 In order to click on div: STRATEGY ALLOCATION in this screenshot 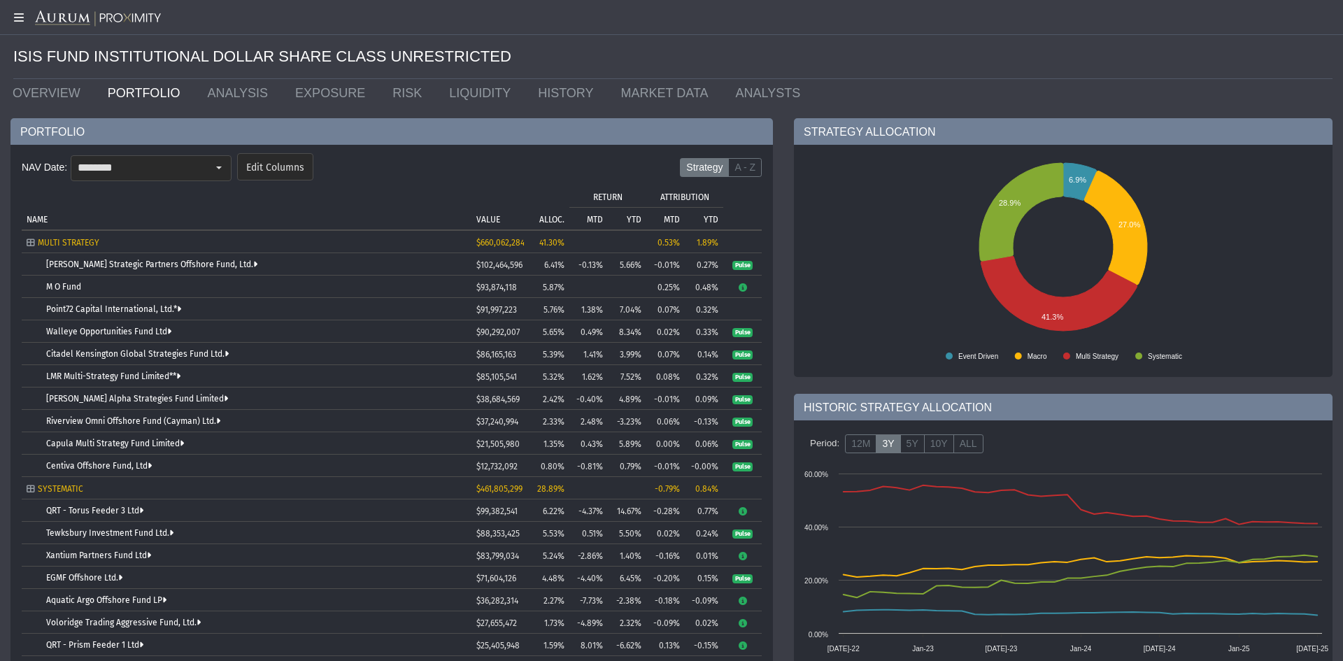, I will do `click(1063, 131)`.